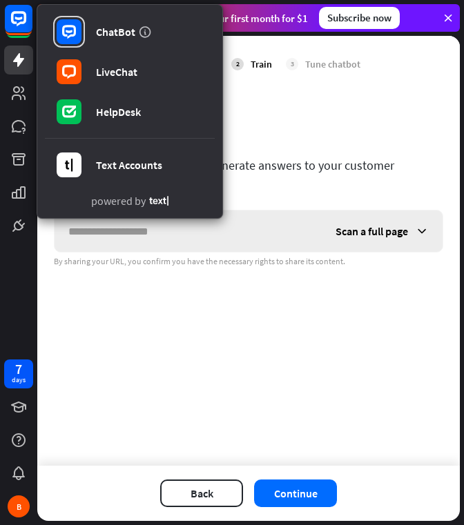 The width and height of the screenshot is (464, 525). Describe the element at coordinates (249, 173) in the screenshot. I see `div: Scan your website content to generate answers to your customer questions.` at that location.